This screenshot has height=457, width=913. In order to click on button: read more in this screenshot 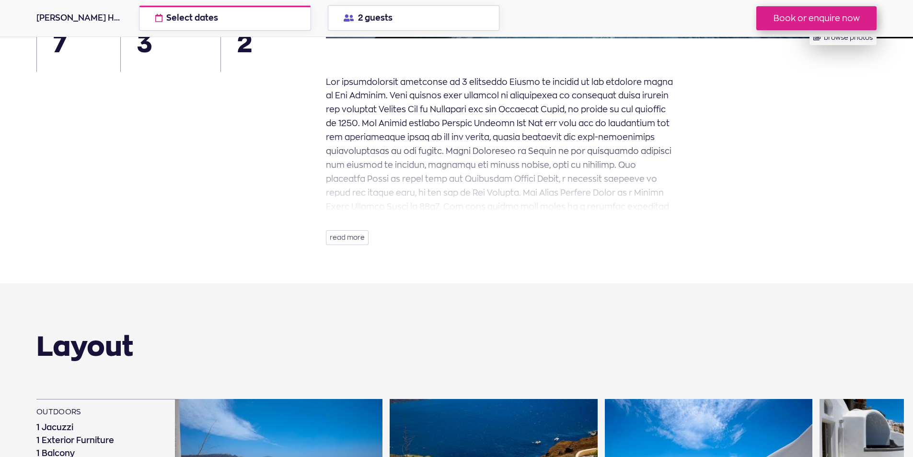, I will do `click(347, 238)`.